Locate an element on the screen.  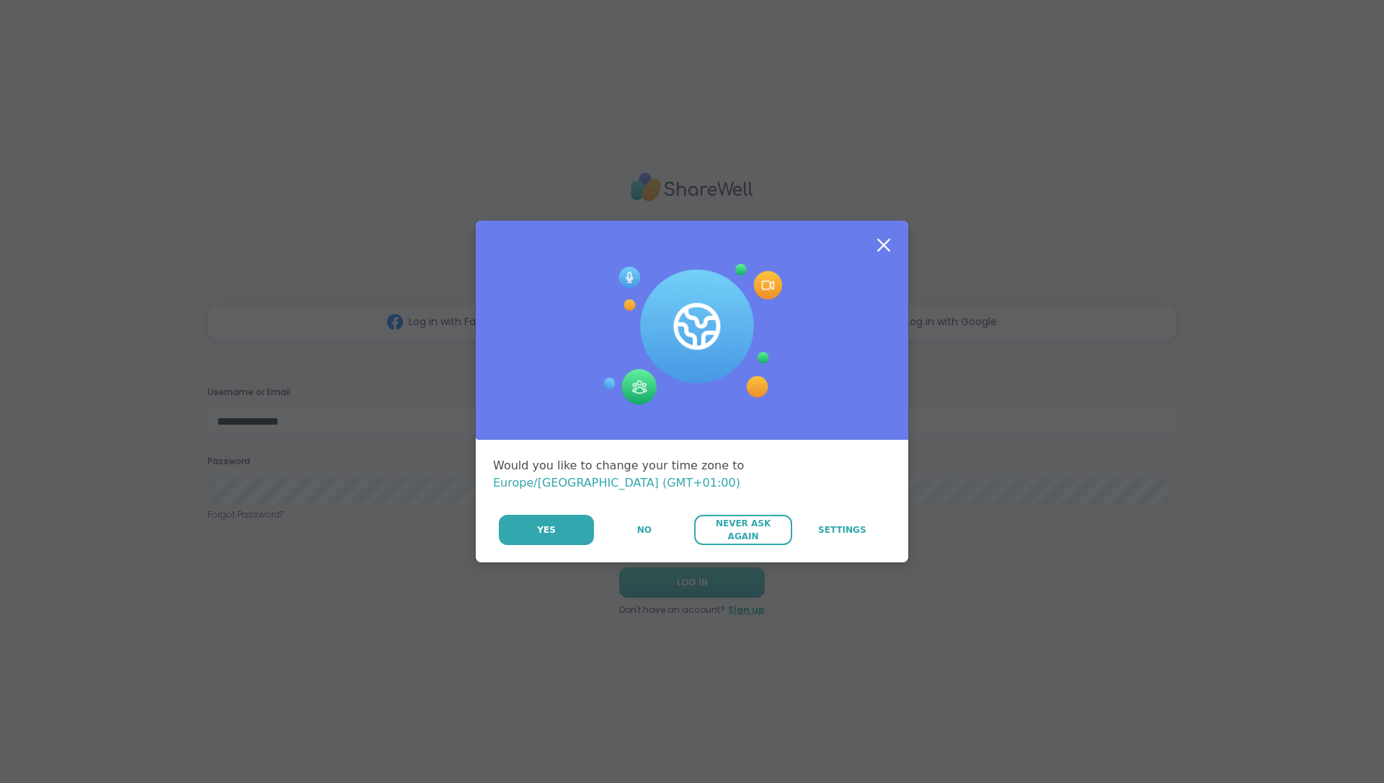
span: Settings is located at coordinates (842, 530).